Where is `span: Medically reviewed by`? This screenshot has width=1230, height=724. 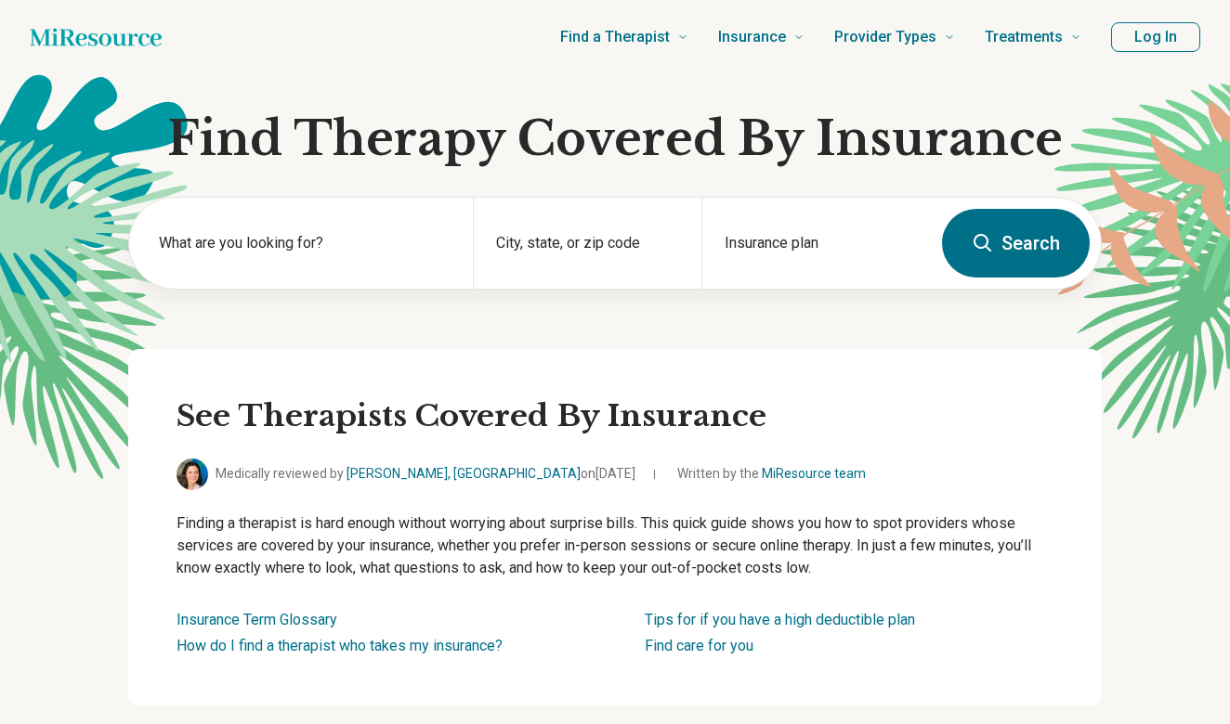 span: Medically reviewed by is located at coordinates (425, 474).